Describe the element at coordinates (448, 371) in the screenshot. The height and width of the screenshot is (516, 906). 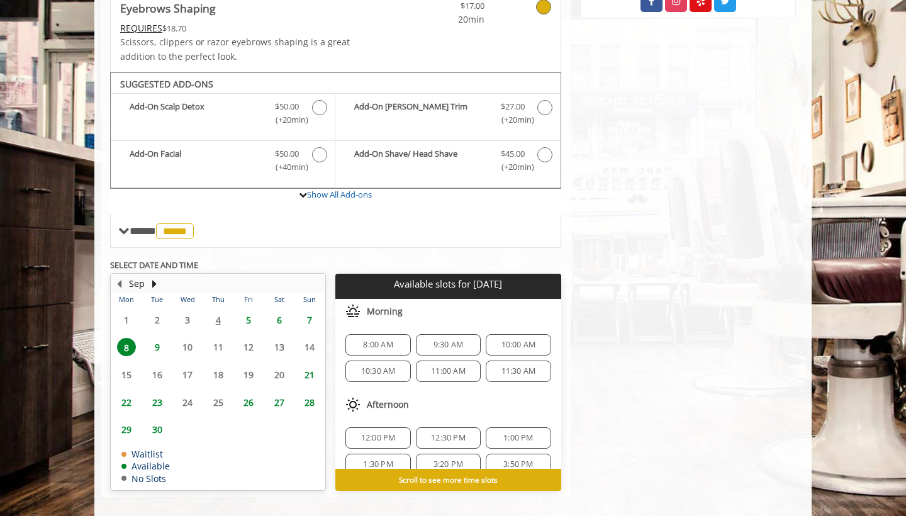
I see `div: 11:00 AM` at that location.